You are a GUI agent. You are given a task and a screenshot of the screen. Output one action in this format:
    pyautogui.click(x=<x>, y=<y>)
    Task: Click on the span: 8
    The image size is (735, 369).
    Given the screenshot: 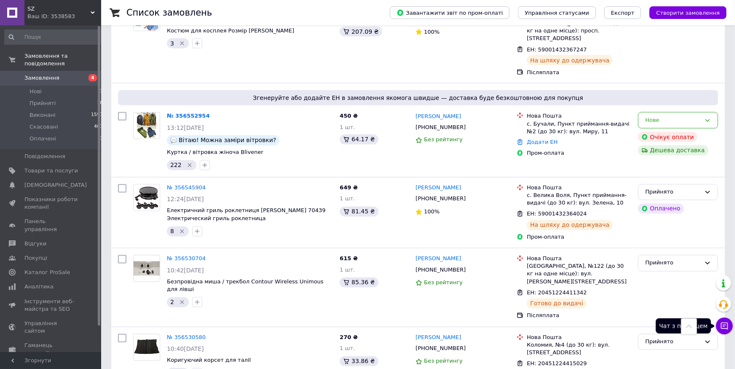 What is the action you would take?
    pyautogui.click(x=172, y=231)
    